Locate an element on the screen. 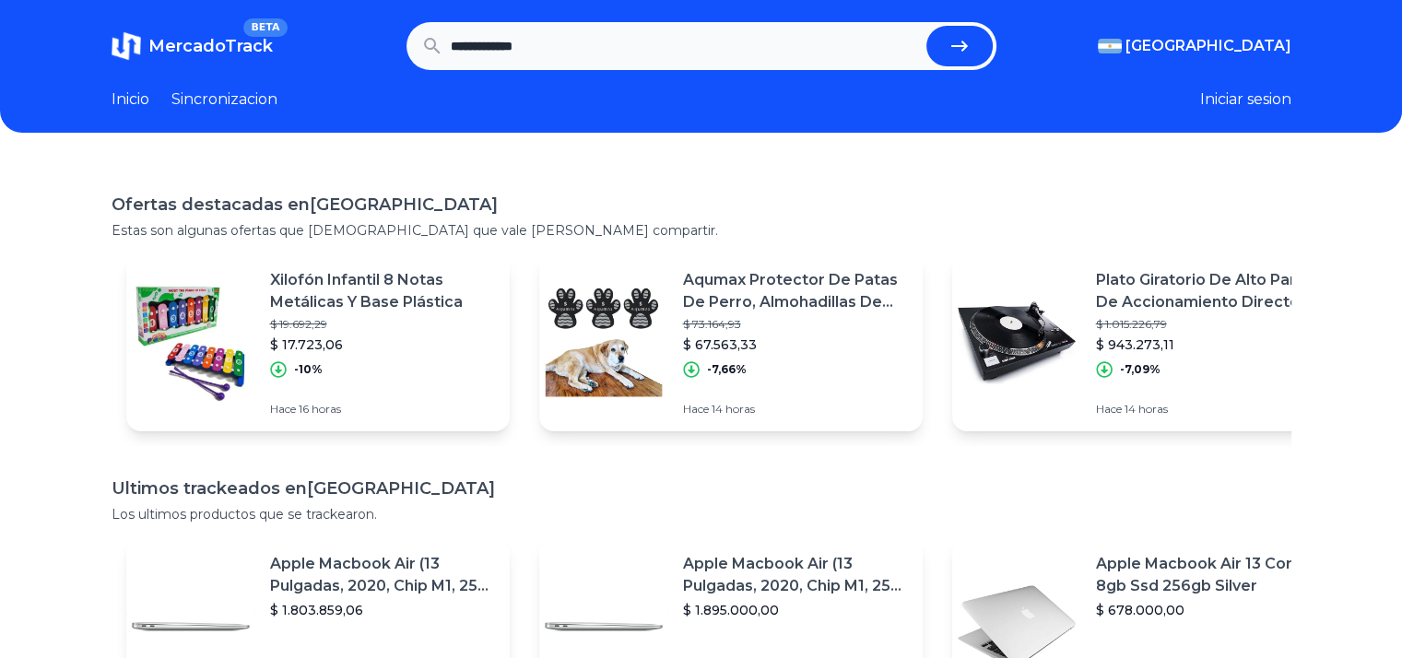 The image size is (1402, 658). a: Featured imageXilofón Infantil 8 Notas Metálicas Y Base Plástica$ 19.692,29$ 17.723,06-10%Hace 16... is located at coordinates (318, 343).